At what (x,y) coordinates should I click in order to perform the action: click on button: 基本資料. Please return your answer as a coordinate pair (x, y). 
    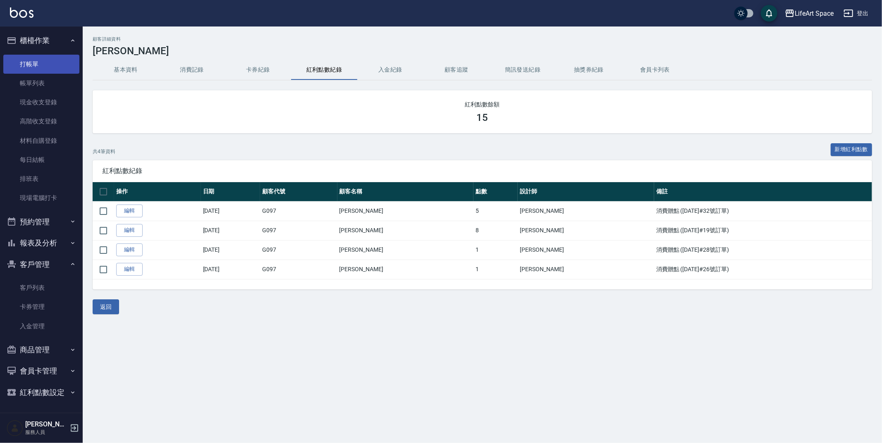
    Looking at the image, I should click on (126, 70).